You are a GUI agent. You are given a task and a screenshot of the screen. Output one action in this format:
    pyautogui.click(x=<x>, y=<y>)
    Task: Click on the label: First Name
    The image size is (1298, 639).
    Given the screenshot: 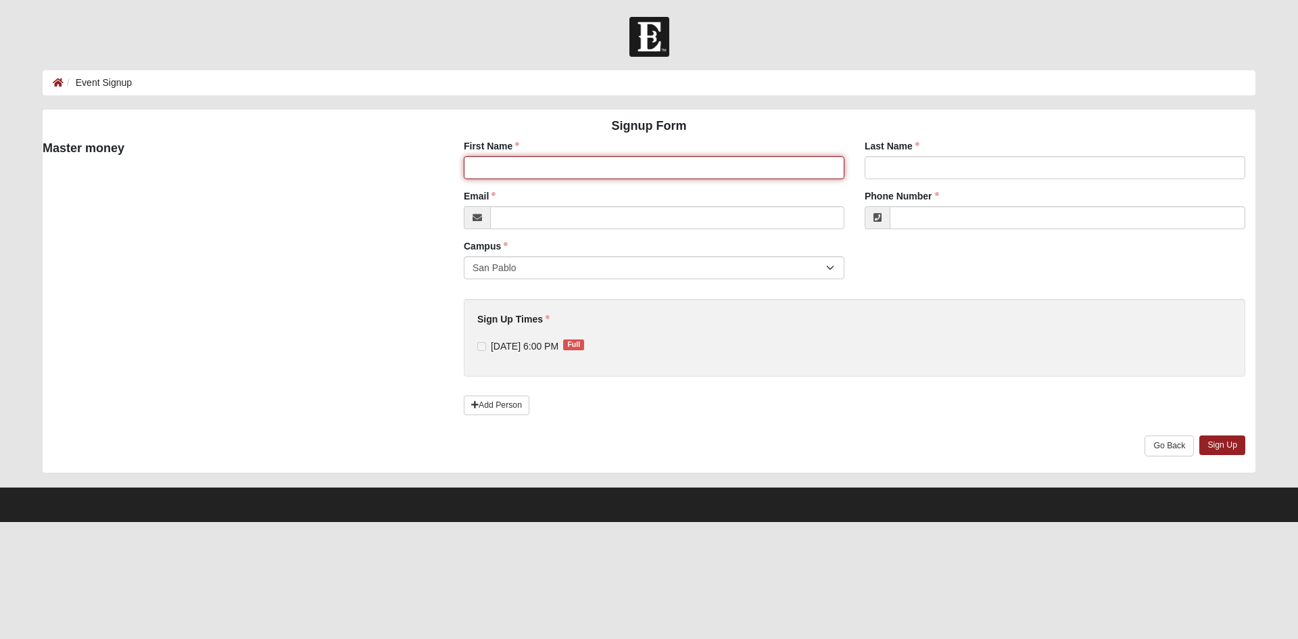 What is the action you would take?
    pyautogui.click(x=492, y=146)
    